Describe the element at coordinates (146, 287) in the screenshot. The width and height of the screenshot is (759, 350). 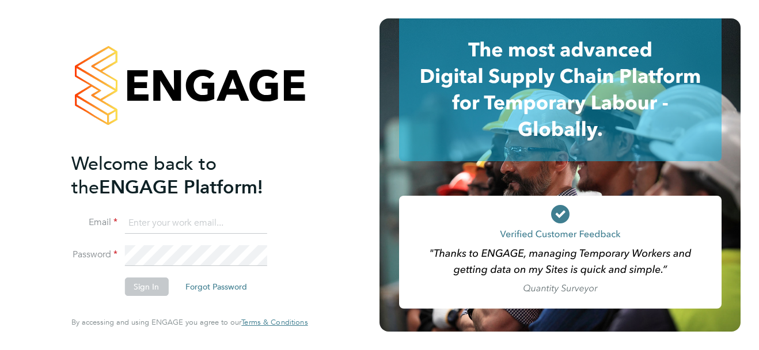
I see `button: Sign In` at that location.